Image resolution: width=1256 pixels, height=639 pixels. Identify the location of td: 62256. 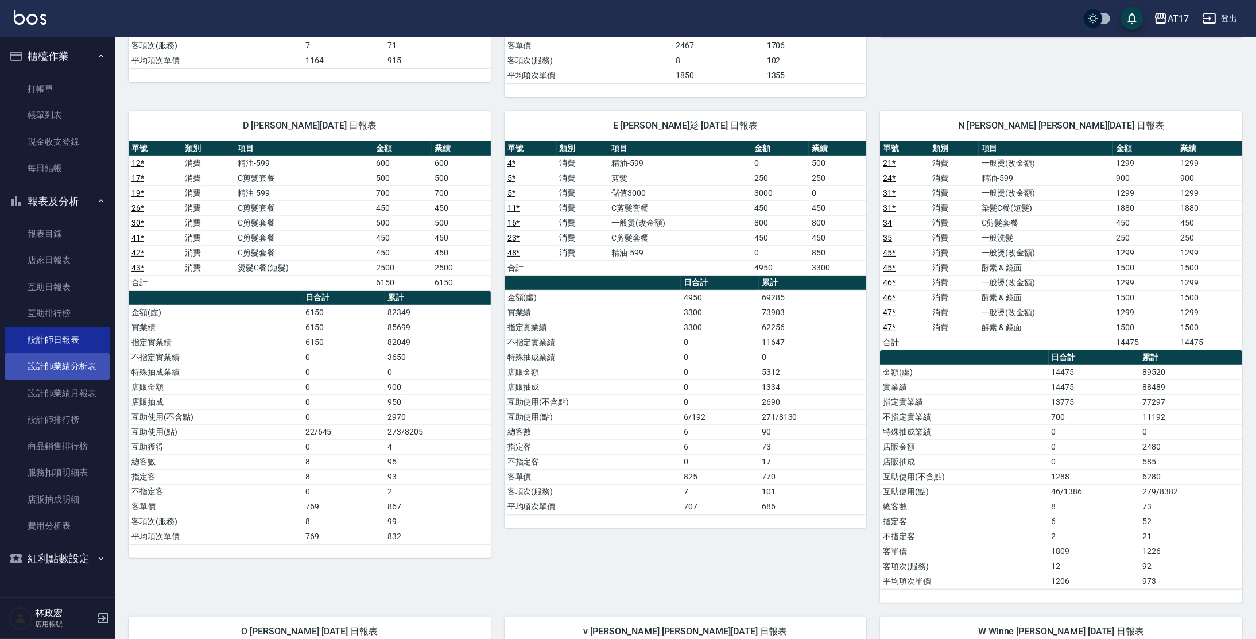
(812, 327).